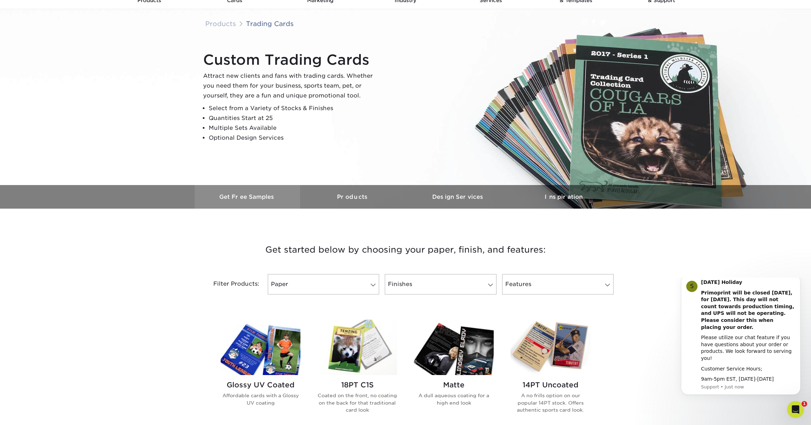 Image resolution: width=811 pixels, height=425 pixels. What do you see at coordinates (291, 60) in the screenshot?
I see `h1: Custom Trading Cards` at bounding box center [291, 60].